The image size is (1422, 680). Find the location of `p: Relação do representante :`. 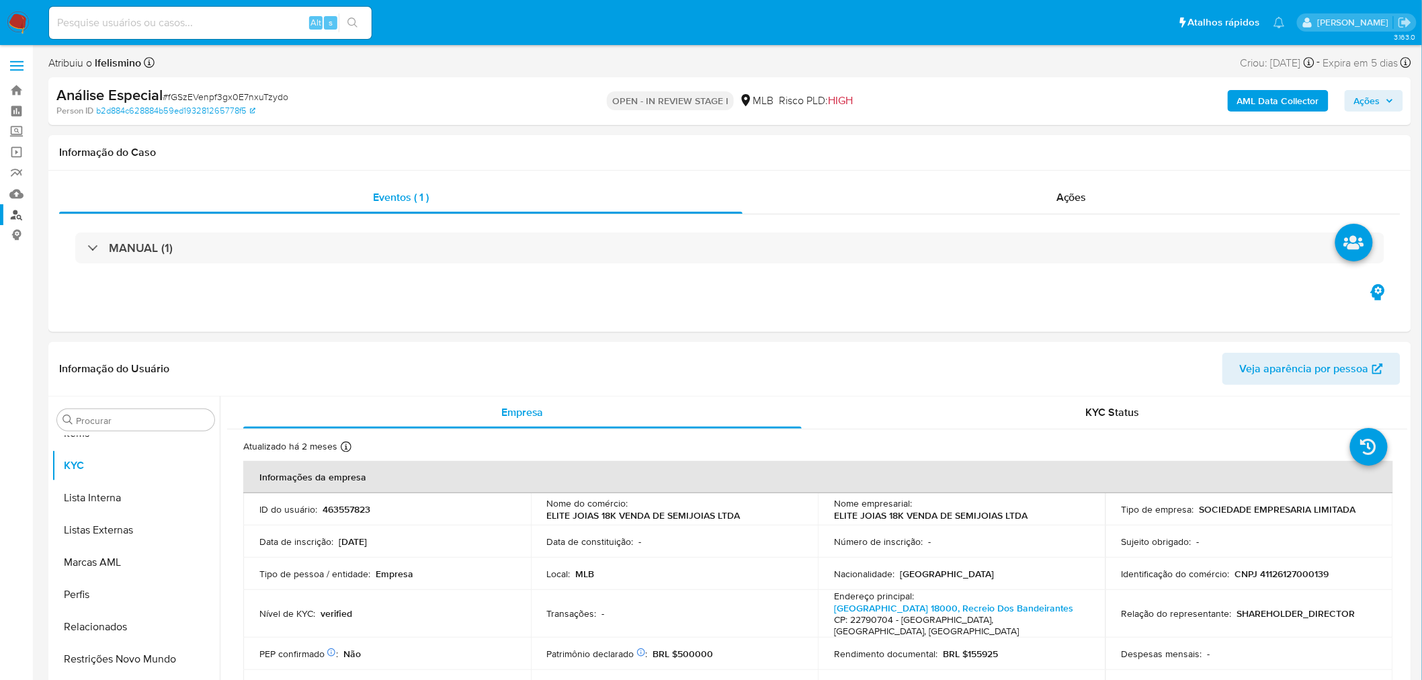

p: Relação do representante : is located at coordinates (1177, 614).